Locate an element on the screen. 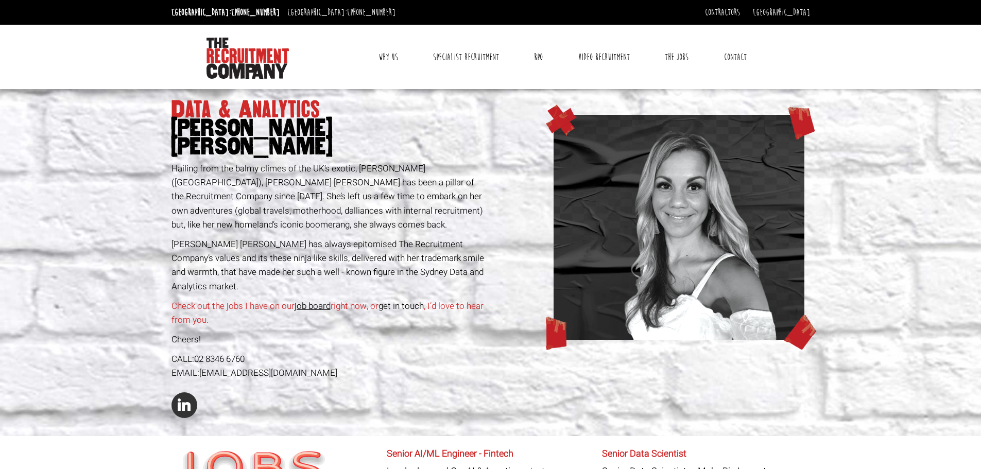  a: job board is located at coordinates (313, 306).